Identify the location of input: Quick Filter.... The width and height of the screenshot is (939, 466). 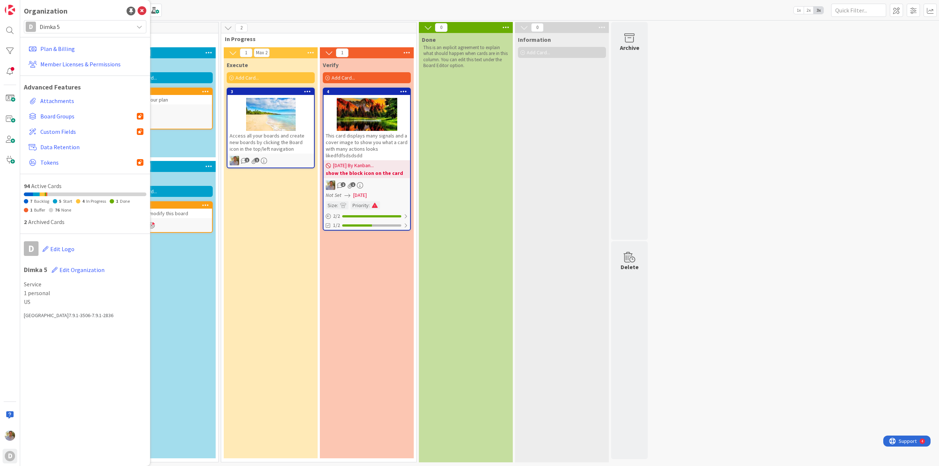
(859, 10).